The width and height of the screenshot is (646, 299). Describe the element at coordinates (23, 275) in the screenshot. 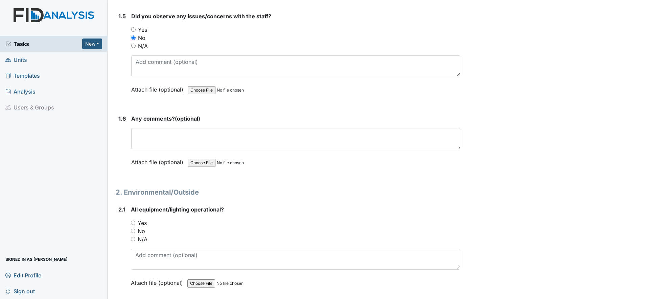

I see `span: Edit Profile` at that location.